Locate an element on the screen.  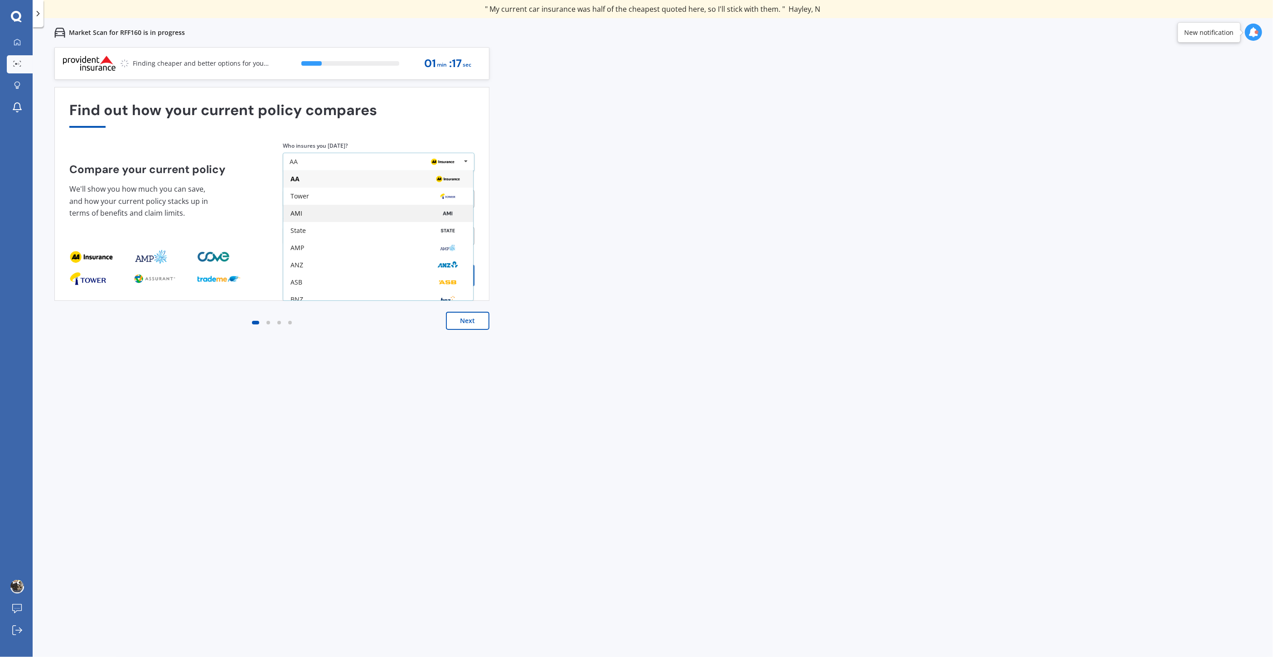
div: New notification is located at coordinates (1209, 33).